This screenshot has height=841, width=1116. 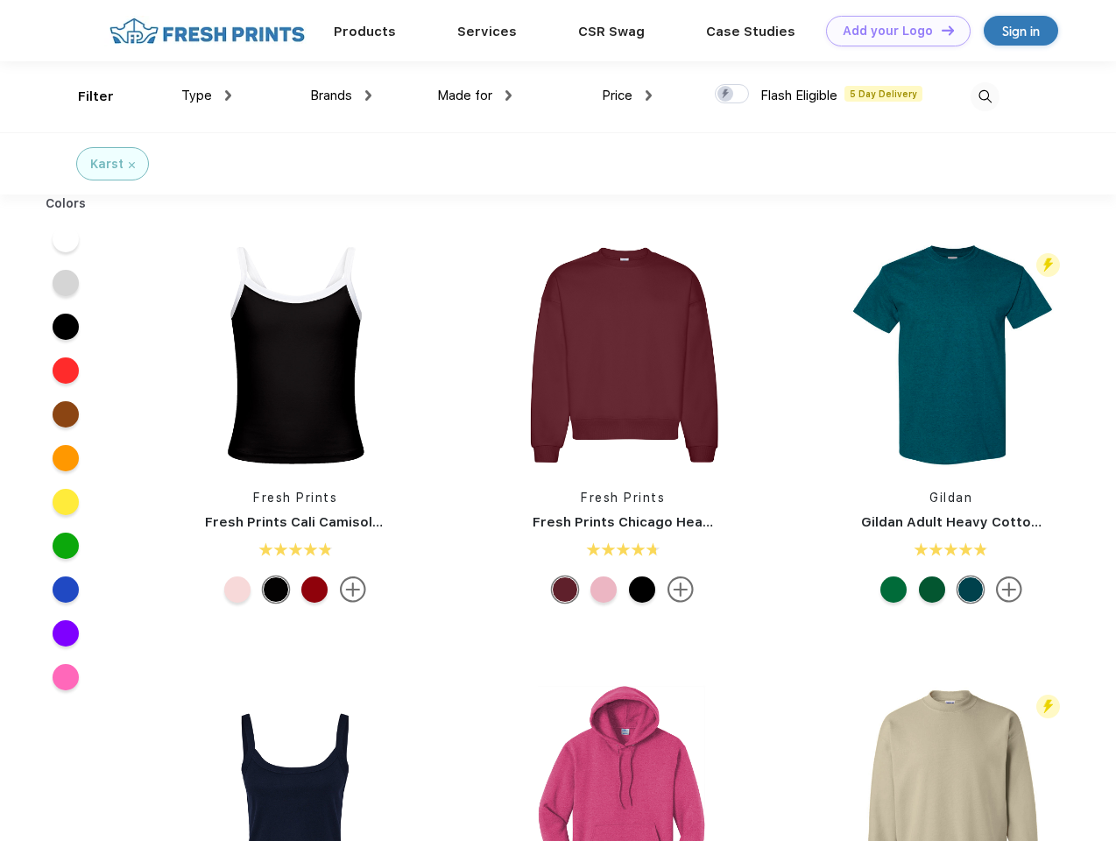 What do you see at coordinates (565, 590) in the screenshot?
I see `div: Crimson Red mto` at bounding box center [565, 590].